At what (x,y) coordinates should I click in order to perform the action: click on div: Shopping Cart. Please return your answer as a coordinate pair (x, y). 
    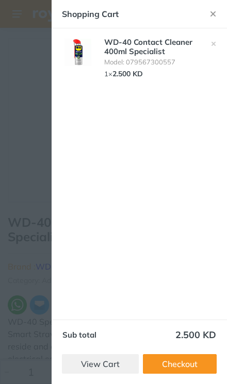
    Looking at the image, I should click on (125, 14).